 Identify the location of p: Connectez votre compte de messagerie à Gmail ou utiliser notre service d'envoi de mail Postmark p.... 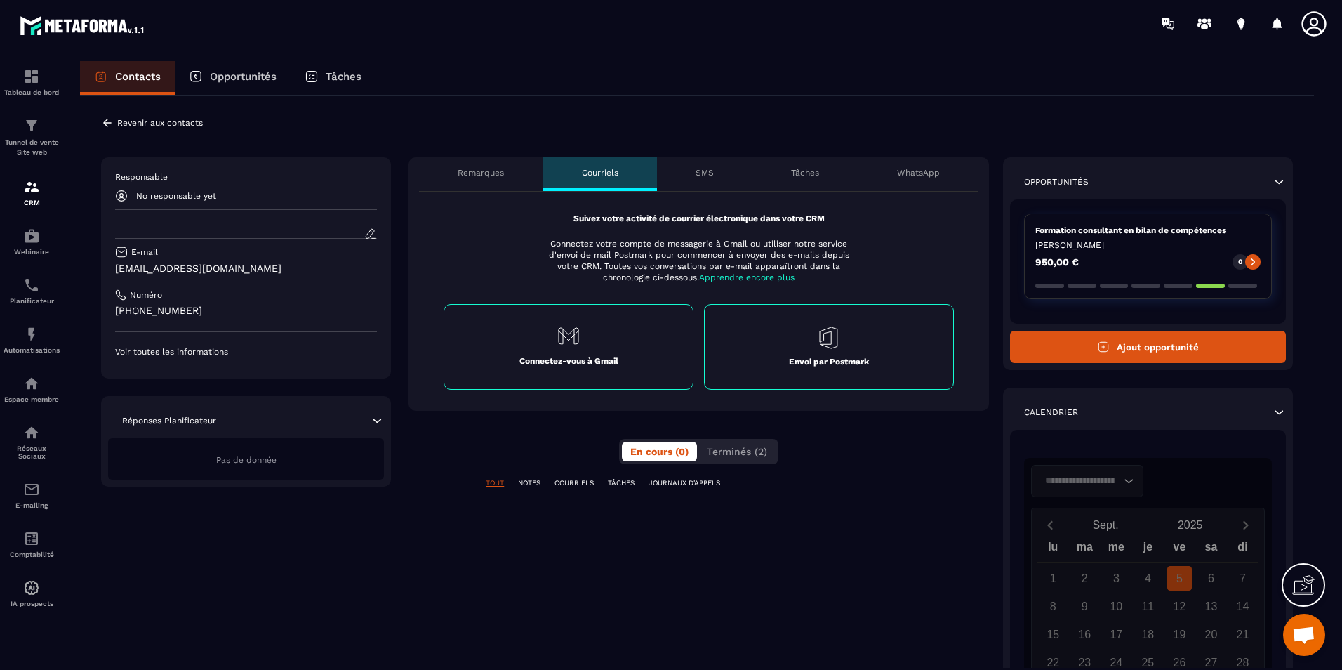
(699, 260).